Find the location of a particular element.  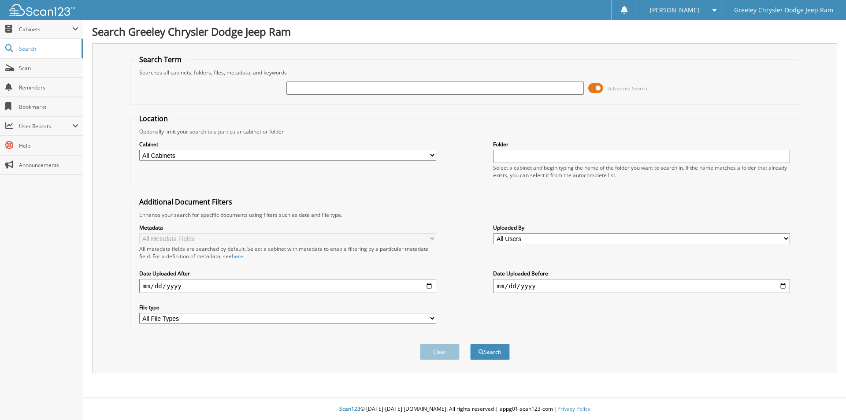

label: Date Uploaded After is located at coordinates (288, 273).